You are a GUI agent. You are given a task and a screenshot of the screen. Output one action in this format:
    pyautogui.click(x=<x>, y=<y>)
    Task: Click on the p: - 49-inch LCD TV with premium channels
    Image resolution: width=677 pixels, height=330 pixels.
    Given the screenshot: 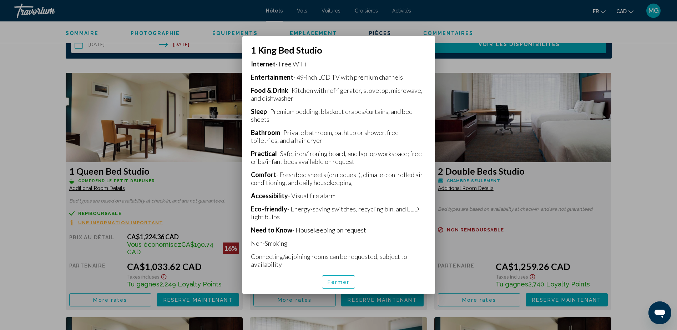 What is the action you would take?
    pyautogui.click(x=338, y=77)
    